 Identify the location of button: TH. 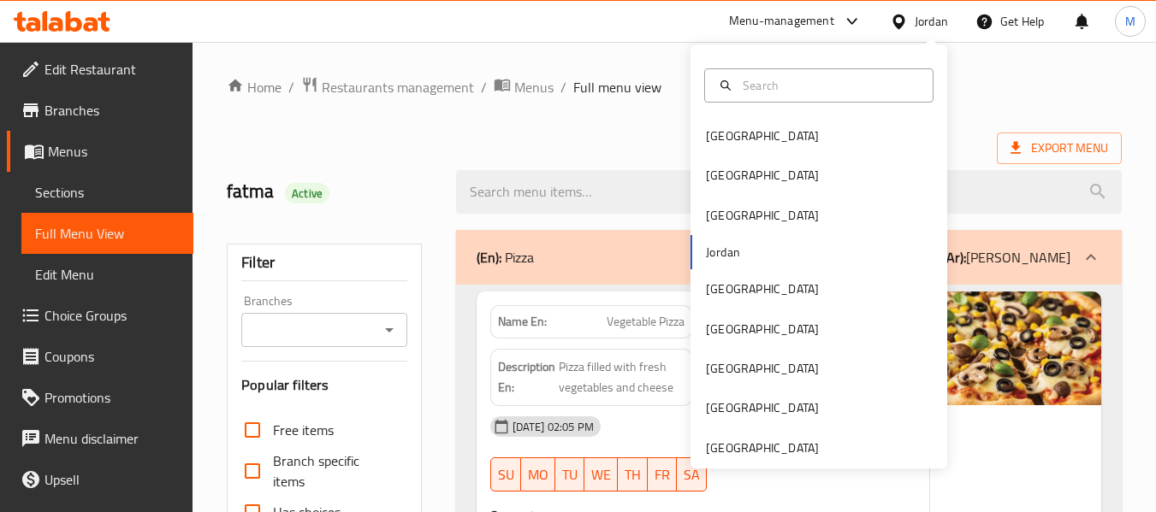
(632, 475).